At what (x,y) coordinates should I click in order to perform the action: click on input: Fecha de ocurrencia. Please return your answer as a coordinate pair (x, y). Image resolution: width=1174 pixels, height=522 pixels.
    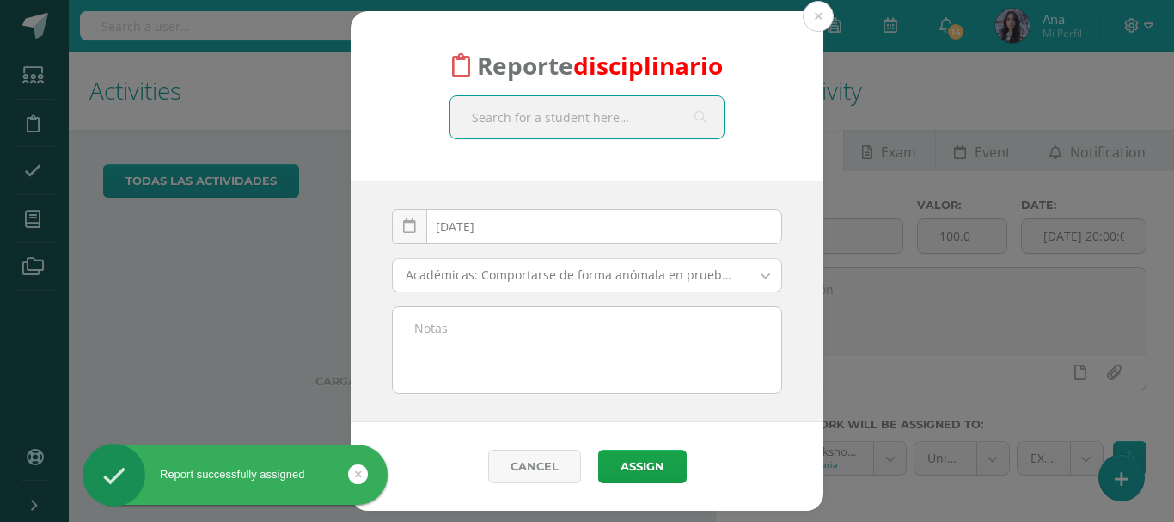
    Looking at the image, I should click on (587, 226).